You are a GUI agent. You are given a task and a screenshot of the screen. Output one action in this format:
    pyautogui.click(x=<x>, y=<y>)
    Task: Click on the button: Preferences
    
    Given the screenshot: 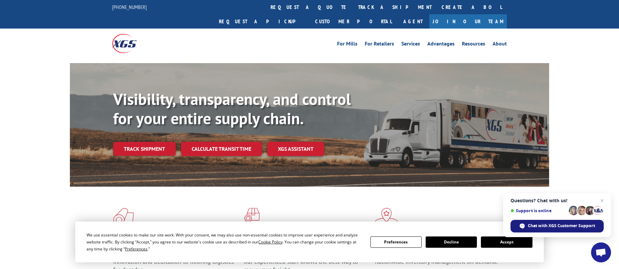 What is the action you would take?
    pyautogui.click(x=396, y=242)
    